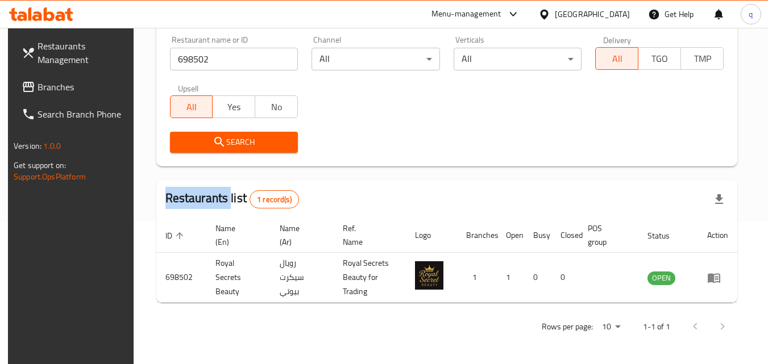  Describe the element at coordinates (82, 53) in the screenshot. I see `span: Restaurants Management` at that location.